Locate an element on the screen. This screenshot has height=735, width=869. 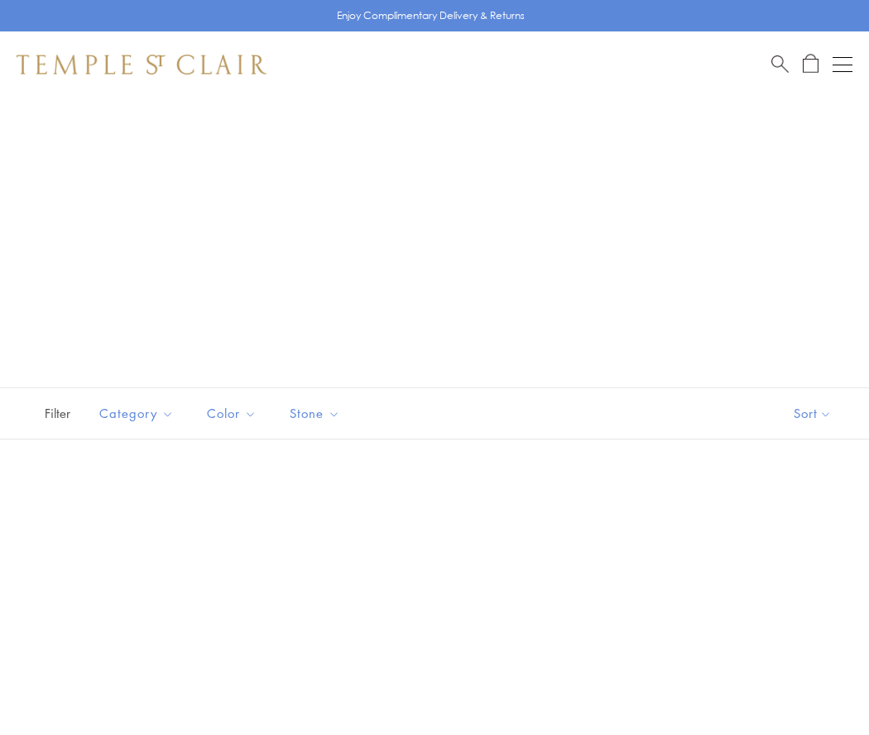
button: Category is located at coordinates (137, 413).